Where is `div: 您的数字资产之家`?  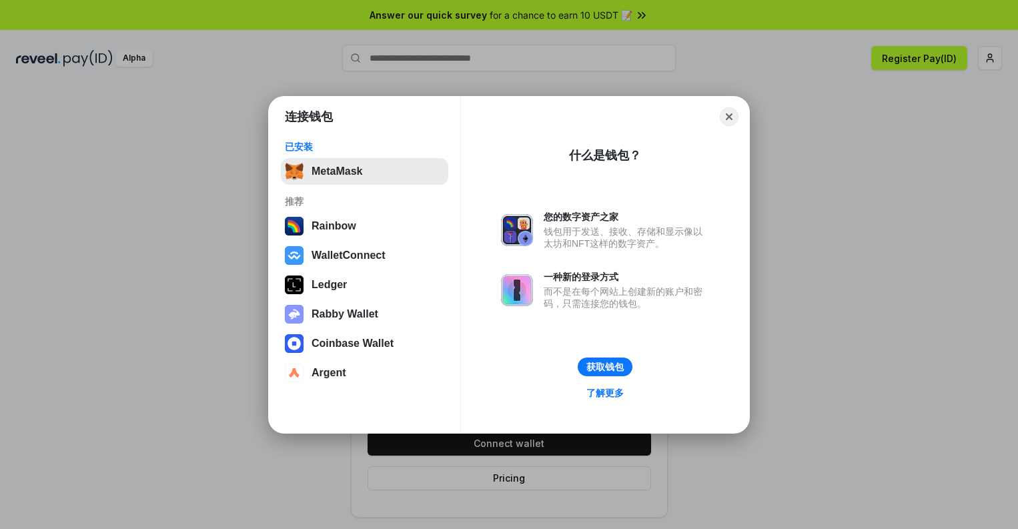 div: 您的数字资产之家 is located at coordinates (626, 217).